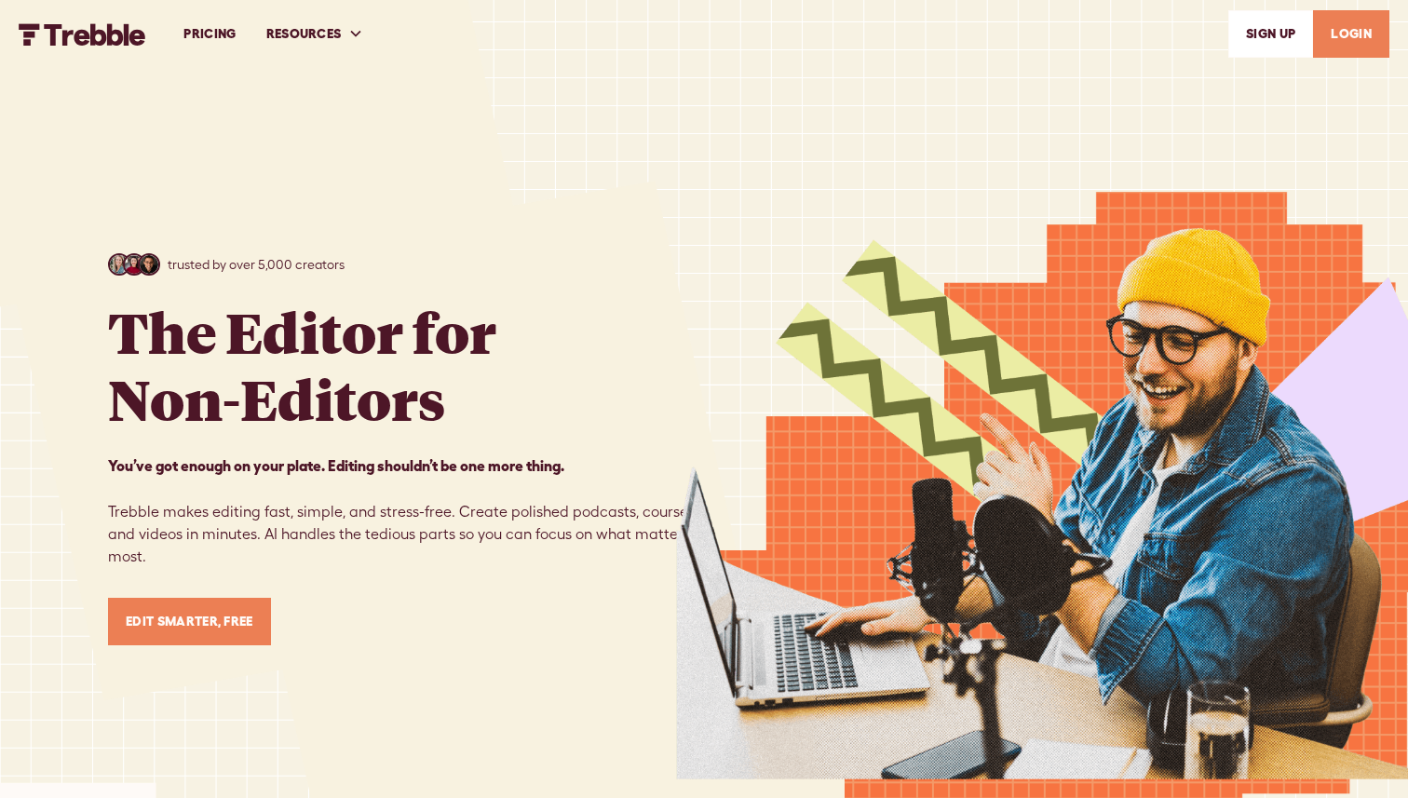  I want to click on p: Trebble makes editing fast, simple, and stress-free. Create polished podcasts, courses, and video..., so click(406, 511).